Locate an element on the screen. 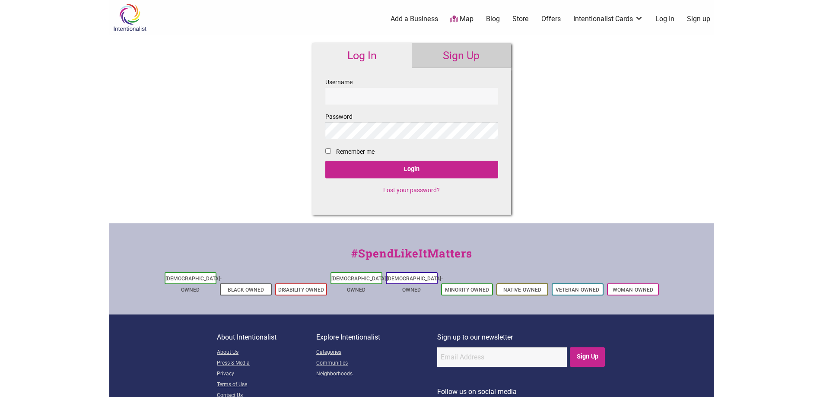  a: Woman-Owned is located at coordinates (633, 290).